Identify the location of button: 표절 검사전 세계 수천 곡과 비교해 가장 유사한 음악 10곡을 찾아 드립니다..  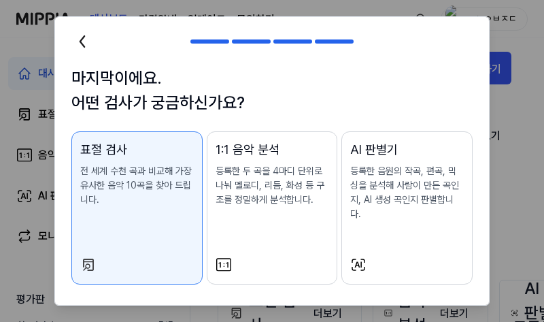
(137, 207).